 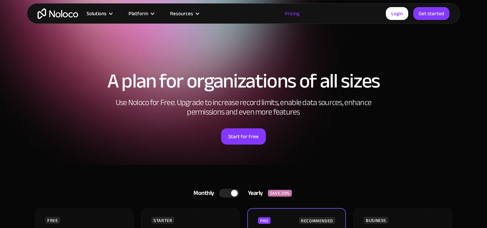 What do you see at coordinates (244, 108) in the screenshot?
I see `h2: Use Noloco for Free. Upgrade to increase record limits, enable data sources, enhance permissions ...` at bounding box center [244, 108].